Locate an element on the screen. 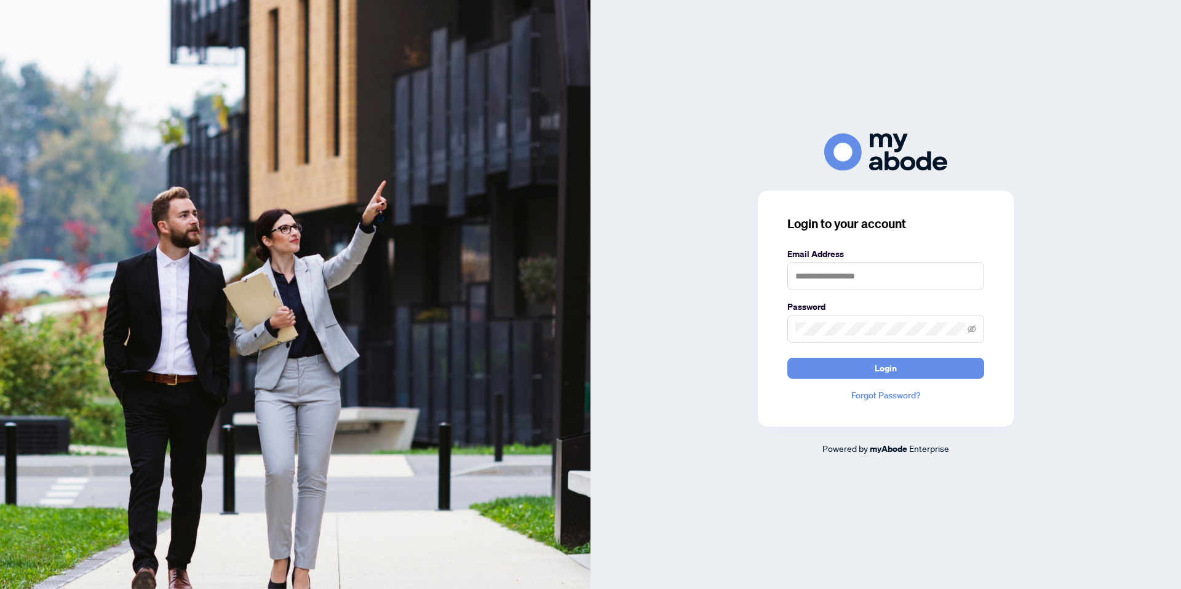  label: Email Address is located at coordinates (885, 254).